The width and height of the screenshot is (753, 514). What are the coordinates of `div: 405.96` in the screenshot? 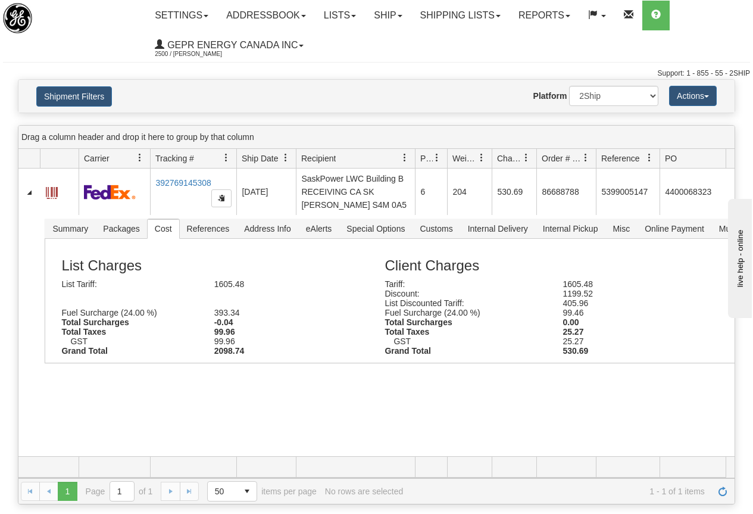 It's located at (643, 303).